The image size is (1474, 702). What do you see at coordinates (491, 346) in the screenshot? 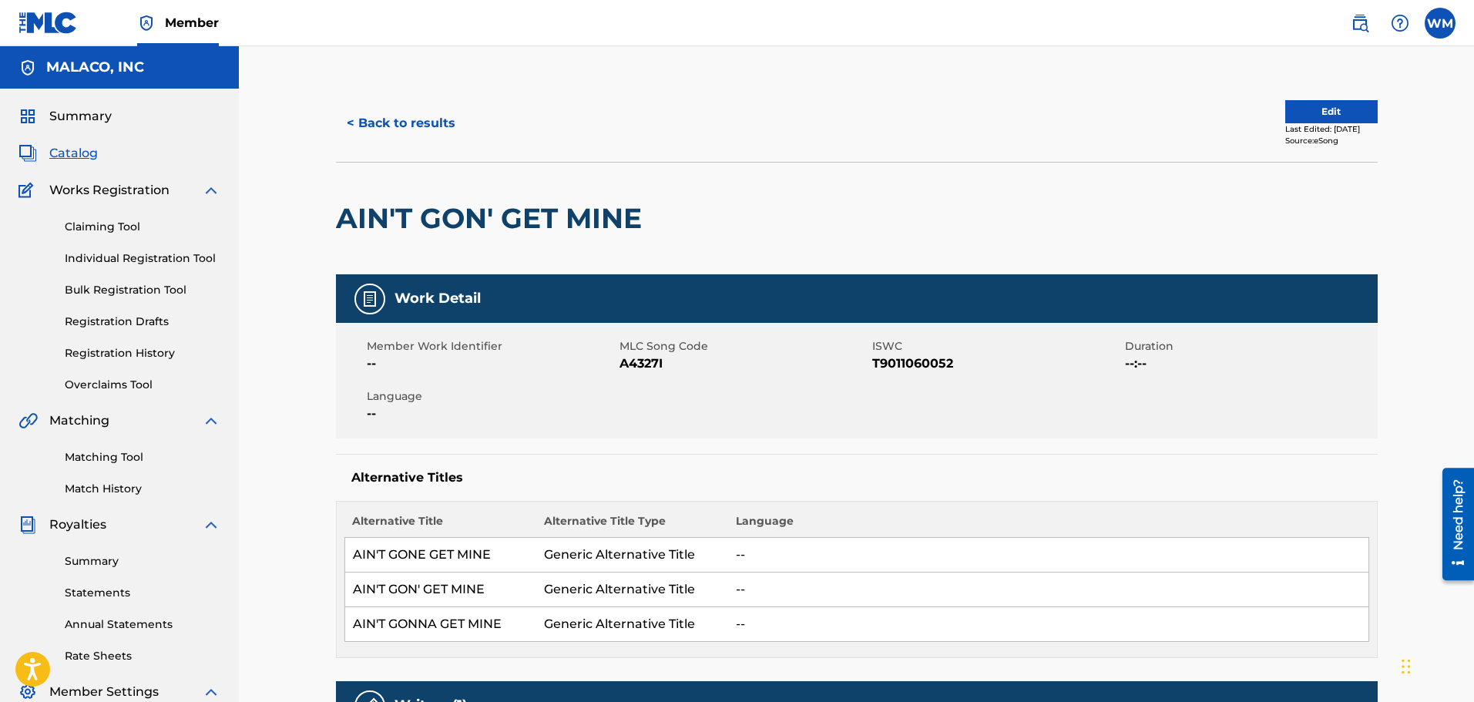
I see `span: Member Work Identifier` at bounding box center [491, 346].